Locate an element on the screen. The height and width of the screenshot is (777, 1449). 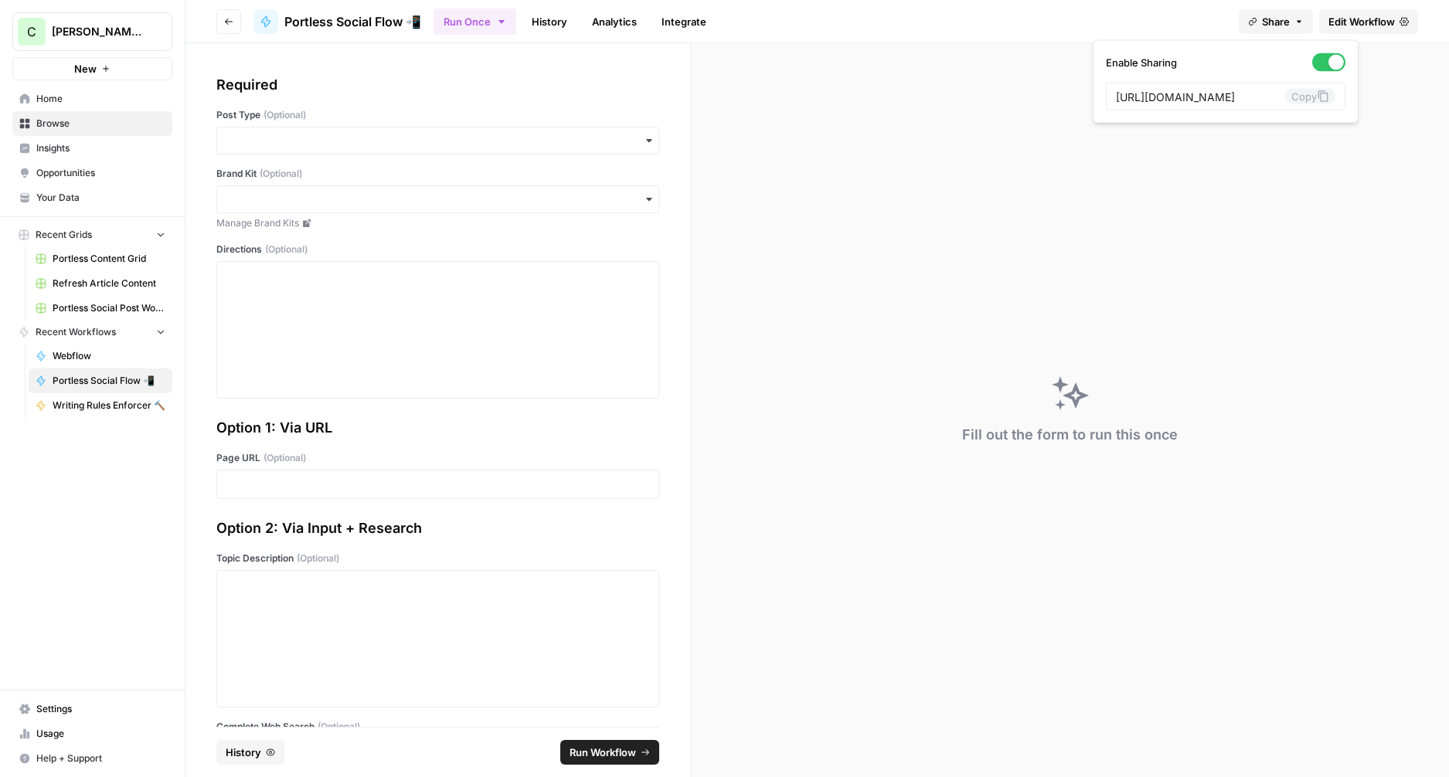
a: Analytics is located at coordinates (614, 22).